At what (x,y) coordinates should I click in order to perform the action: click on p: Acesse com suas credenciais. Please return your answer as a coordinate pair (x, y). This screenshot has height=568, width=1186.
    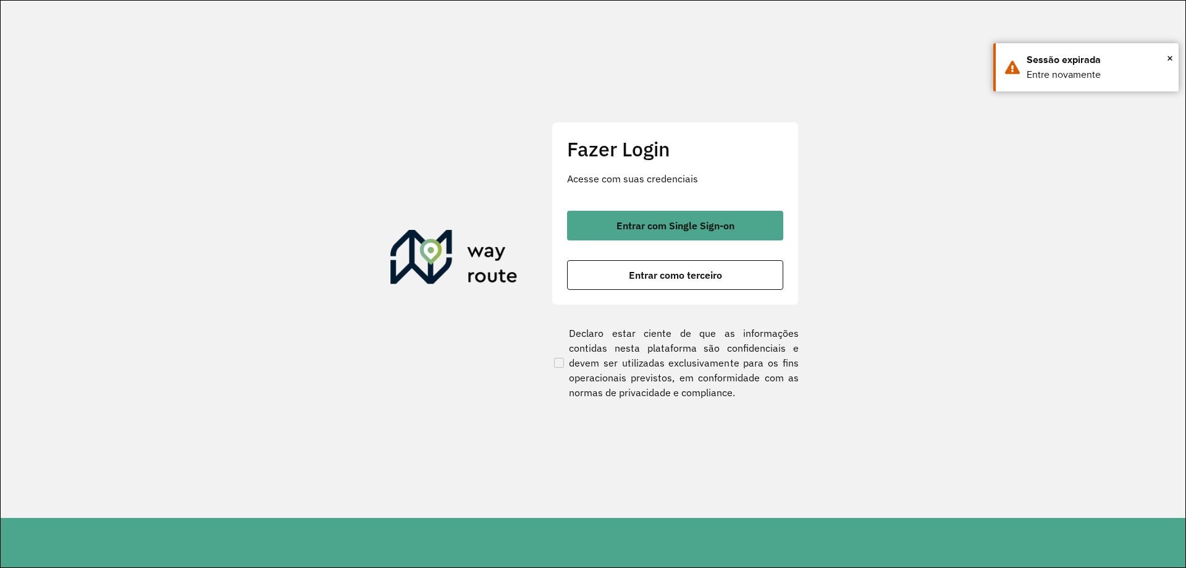
    Looking at the image, I should click on (675, 179).